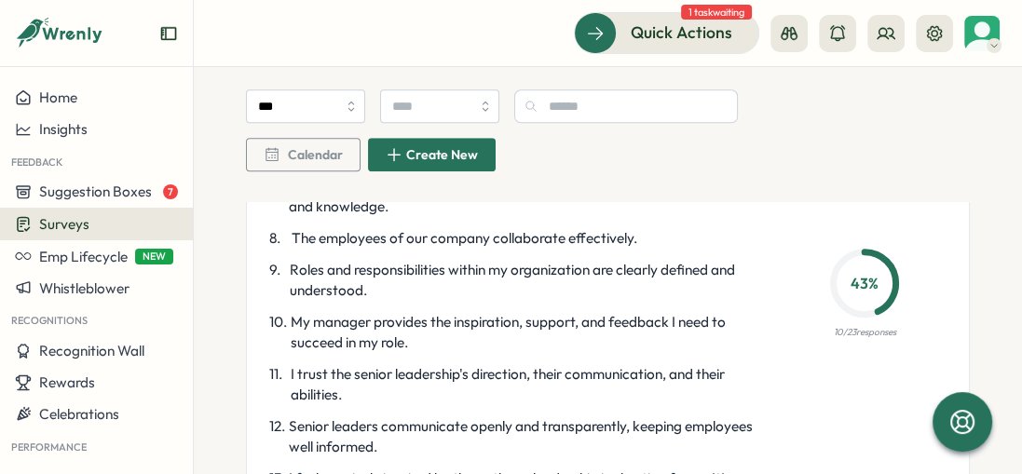  What do you see at coordinates (525, 385) in the screenshot?
I see `span: I trust the senior leadership's direction, their communication, and their abilities.` at bounding box center [525, 385].